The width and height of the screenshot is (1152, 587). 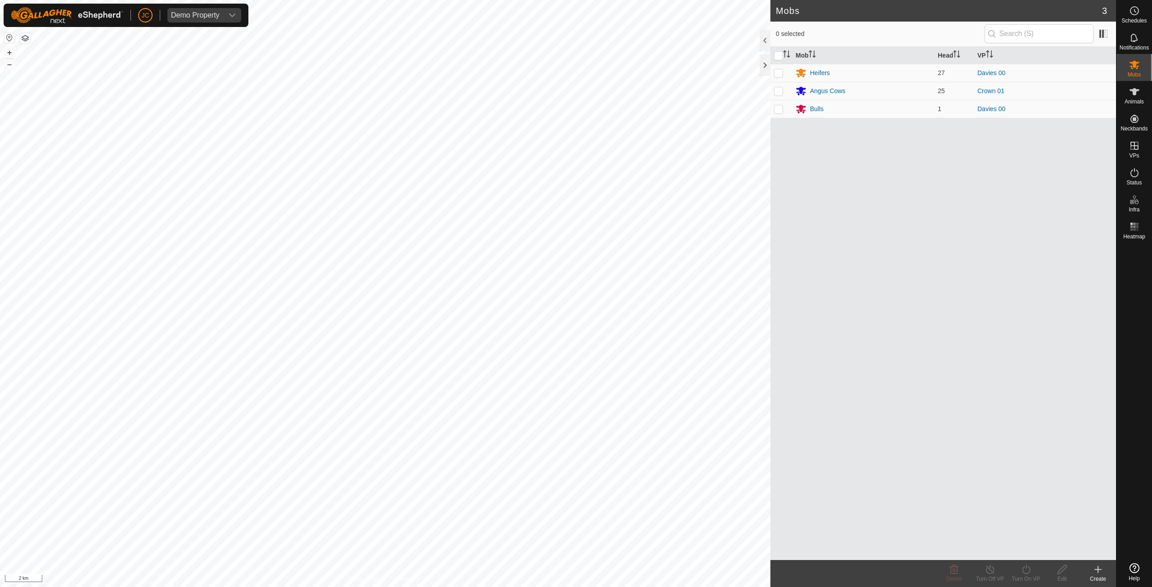 What do you see at coordinates (1134, 48) in the screenshot?
I see `span: Notifications` at bounding box center [1134, 48].